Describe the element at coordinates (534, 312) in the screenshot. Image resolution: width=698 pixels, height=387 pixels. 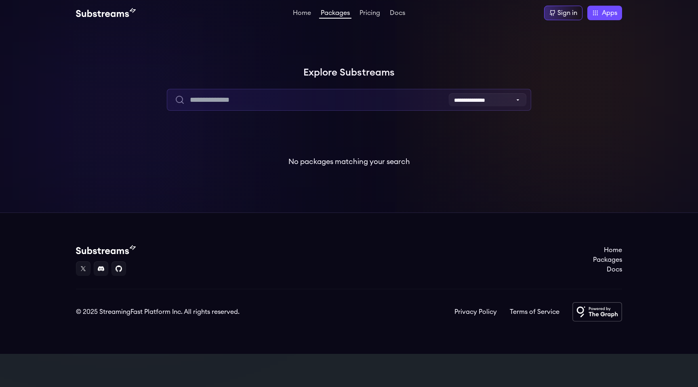
I see `a: Terms of Service` at that location.